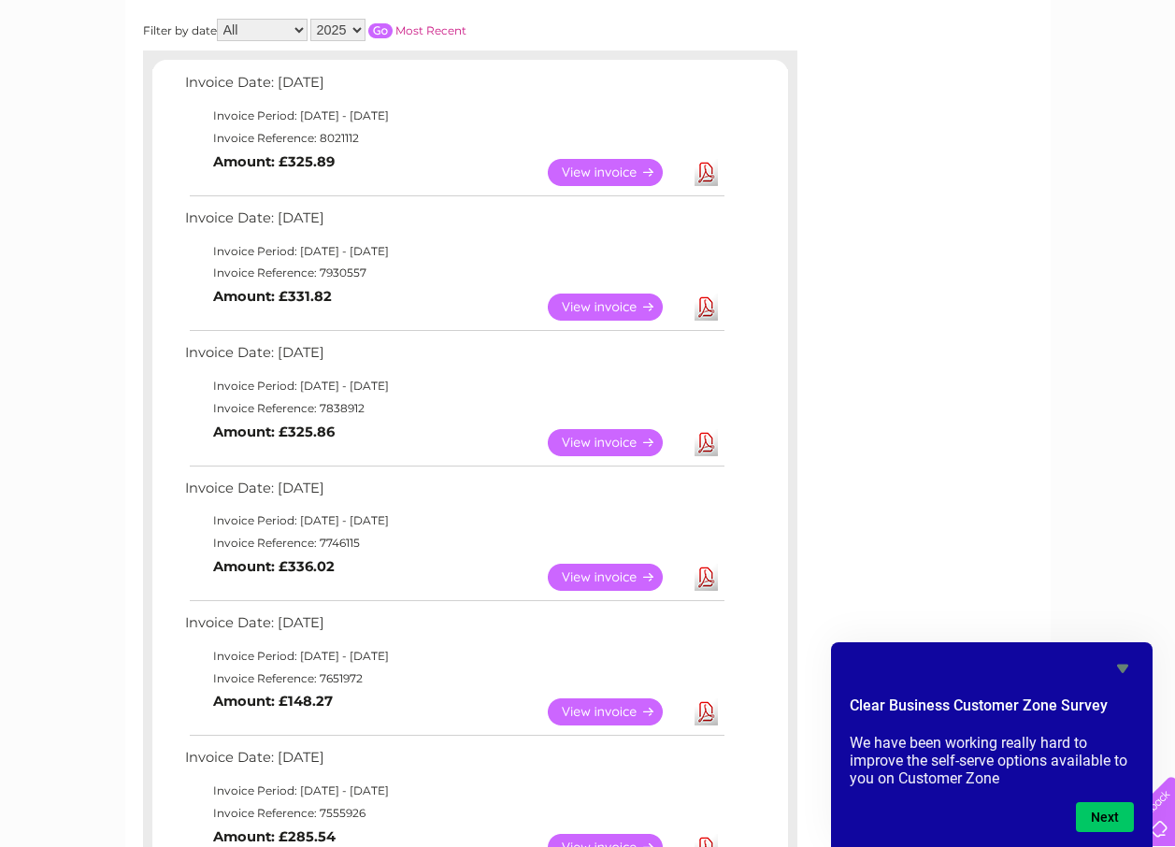  What do you see at coordinates (272, 296) in the screenshot?
I see `b: Amount: £331.82` at bounding box center [272, 296].